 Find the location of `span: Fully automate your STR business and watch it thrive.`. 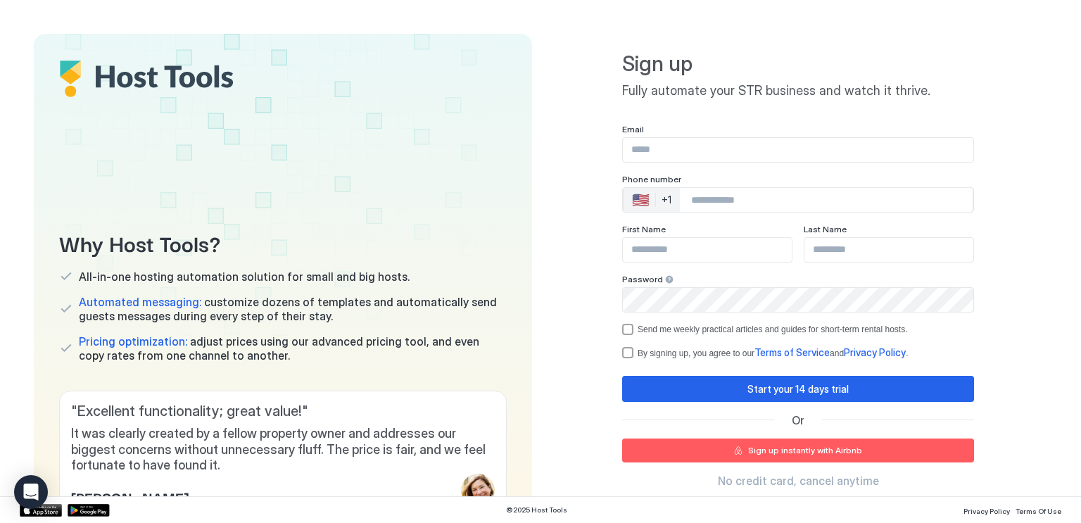

span: Fully automate your STR business and watch it thrive. is located at coordinates (798, 91).